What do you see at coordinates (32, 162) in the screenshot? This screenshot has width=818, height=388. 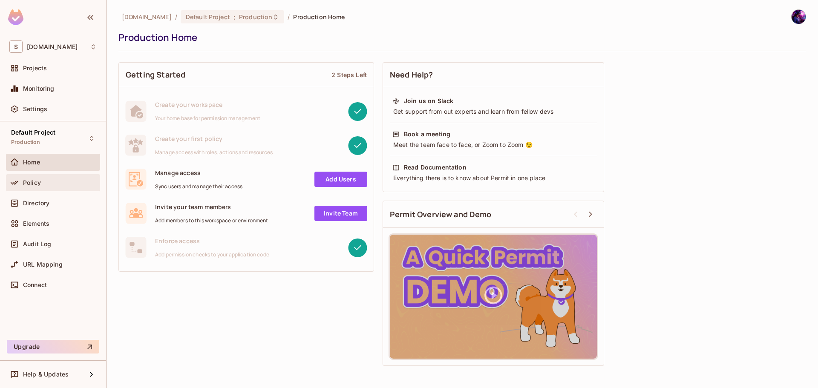 I see `span: Home` at bounding box center [32, 162].